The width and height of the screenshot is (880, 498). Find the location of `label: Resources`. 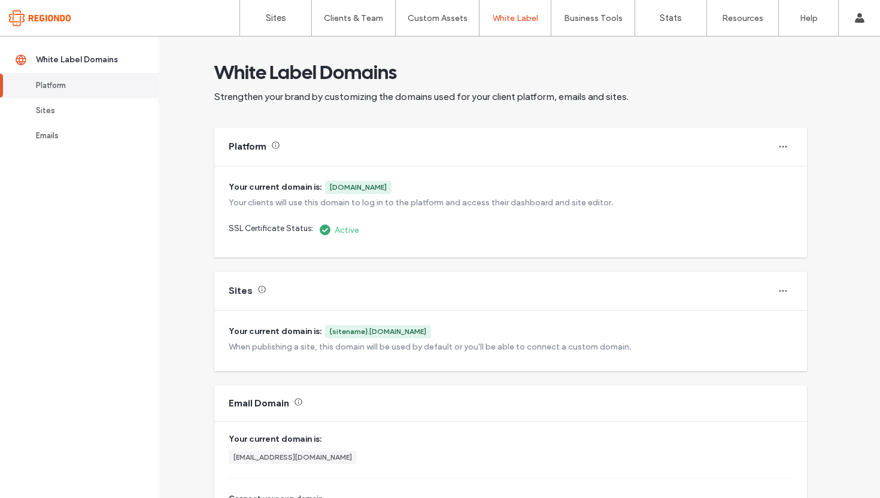

label: Resources is located at coordinates (742, 18).